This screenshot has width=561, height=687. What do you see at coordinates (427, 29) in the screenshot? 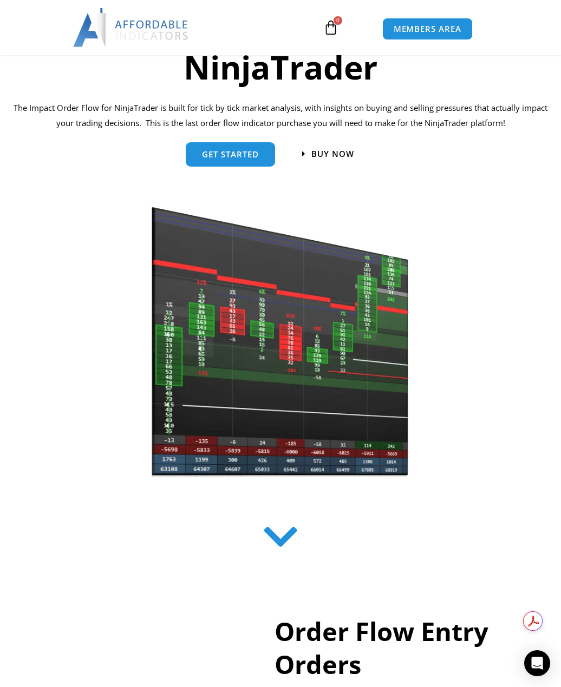
I see `a: MEMBERS AREA` at bounding box center [427, 29].